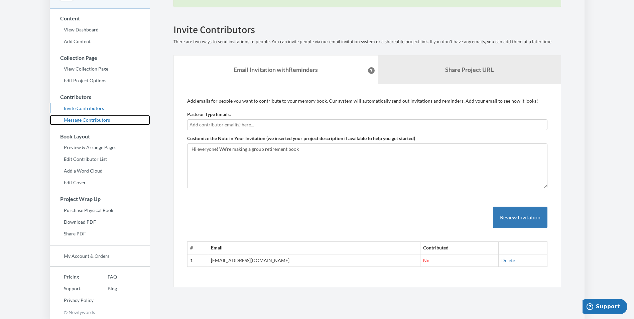 The image size is (634, 319). Describe the element at coordinates (508, 260) in the screenshot. I see `a: Delete` at that location.